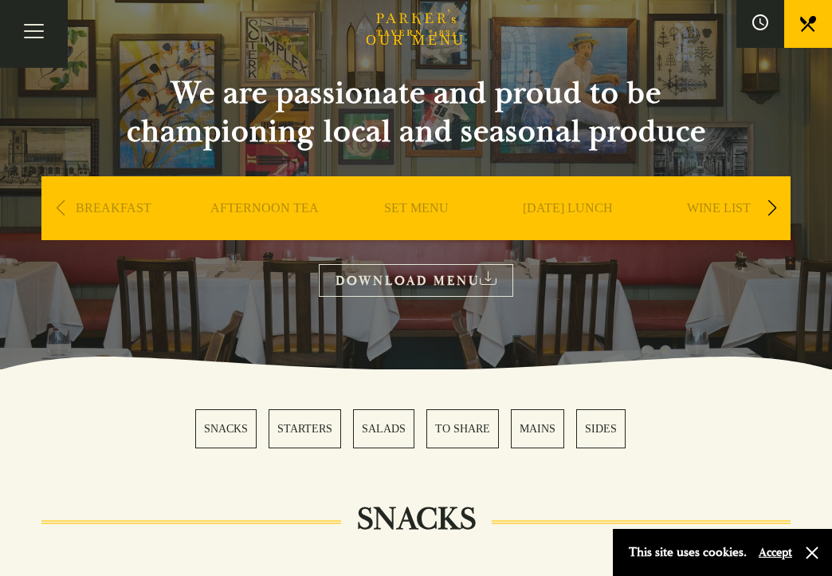 The width and height of the screenshot is (832, 576). What do you see at coordinates (416, 41) in the screenshot?
I see `h1: OUR MENU` at bounding box center [416, 41].